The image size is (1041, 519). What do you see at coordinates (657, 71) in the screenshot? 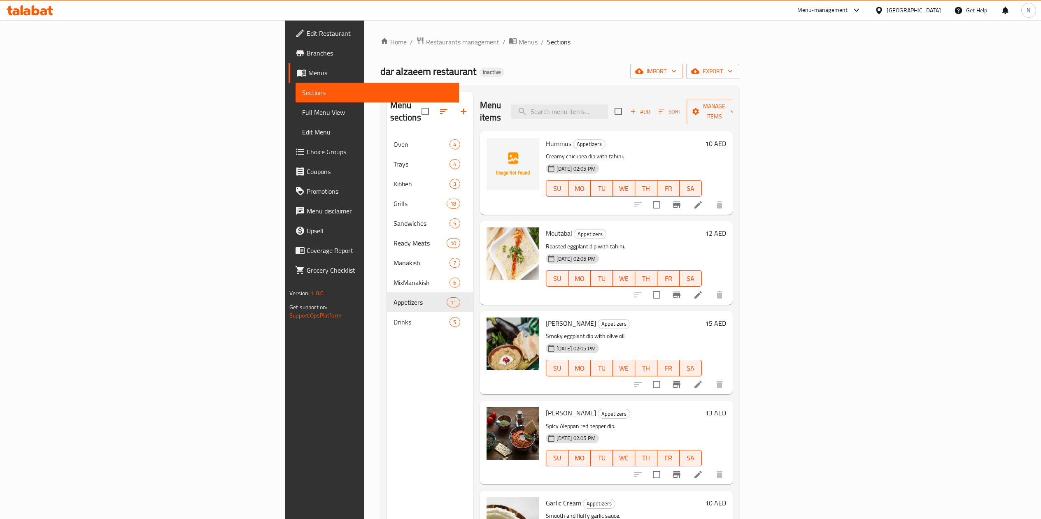
I see `button: import` at bounding box center [657, 71].